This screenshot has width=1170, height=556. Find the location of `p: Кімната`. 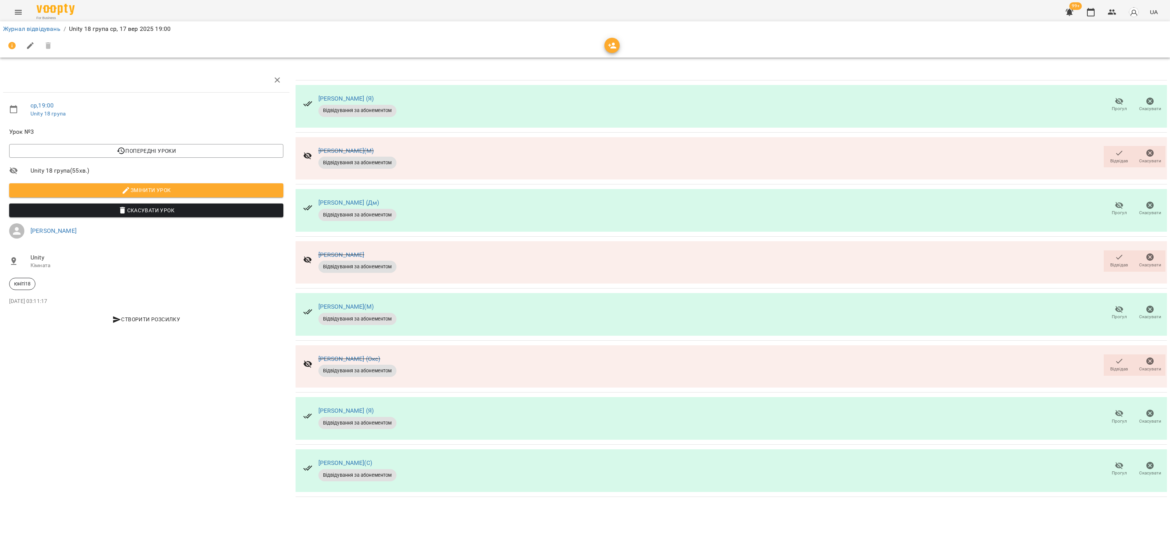

p: Кімната is located at coordinates (157, 266).